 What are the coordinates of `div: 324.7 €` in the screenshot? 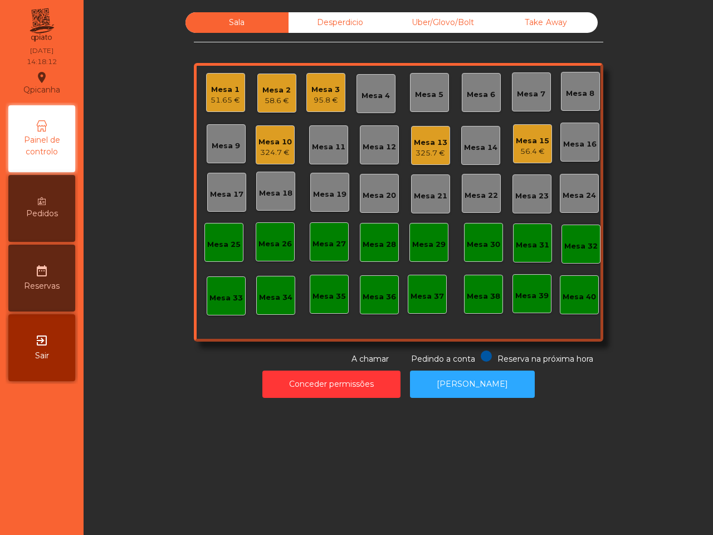 It's located at (275, 153).